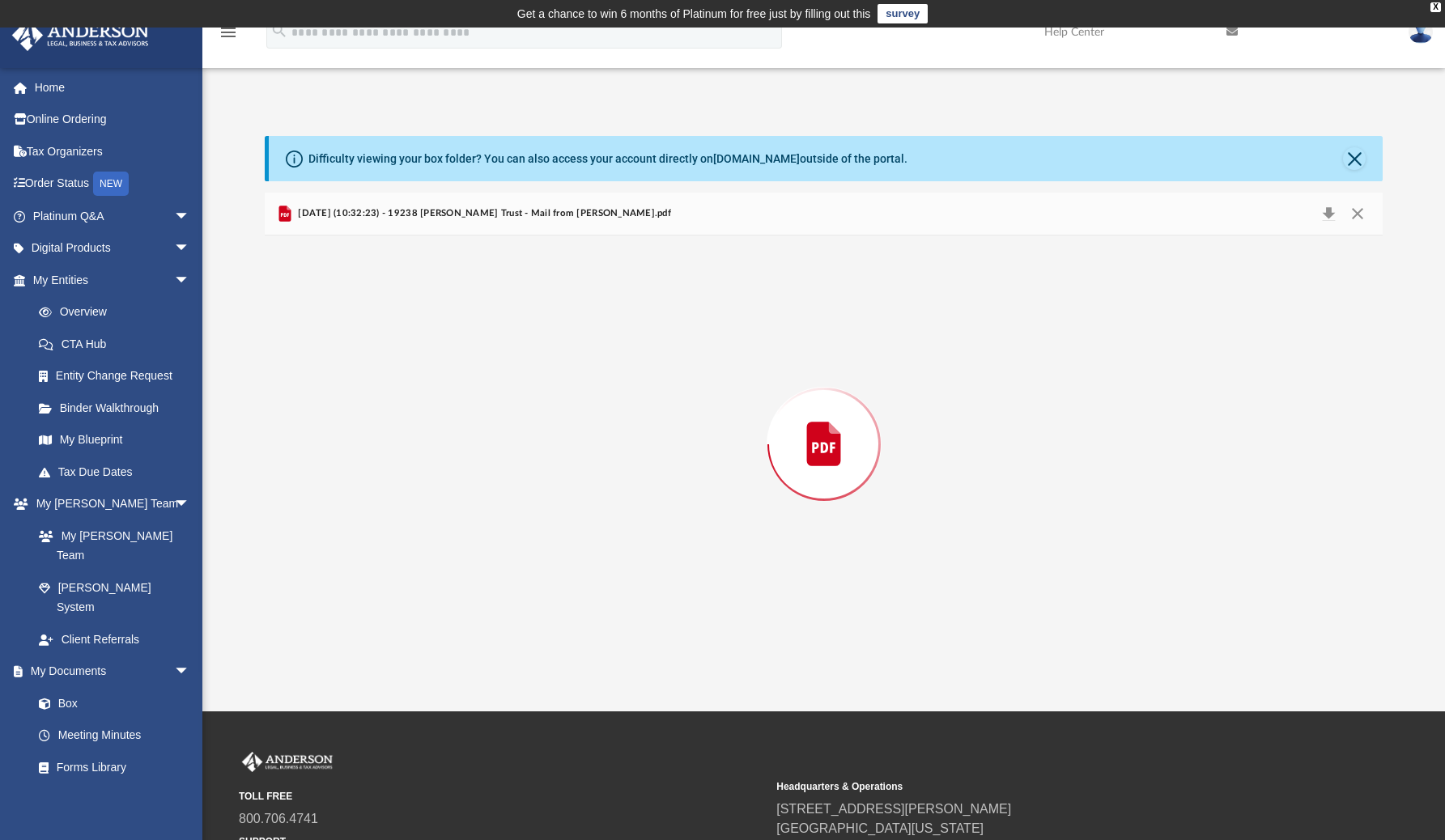 Image resolution: width=1445 pixels, height=840 pixels. I want to click on a: Tax Organizers, so click(112, 151).